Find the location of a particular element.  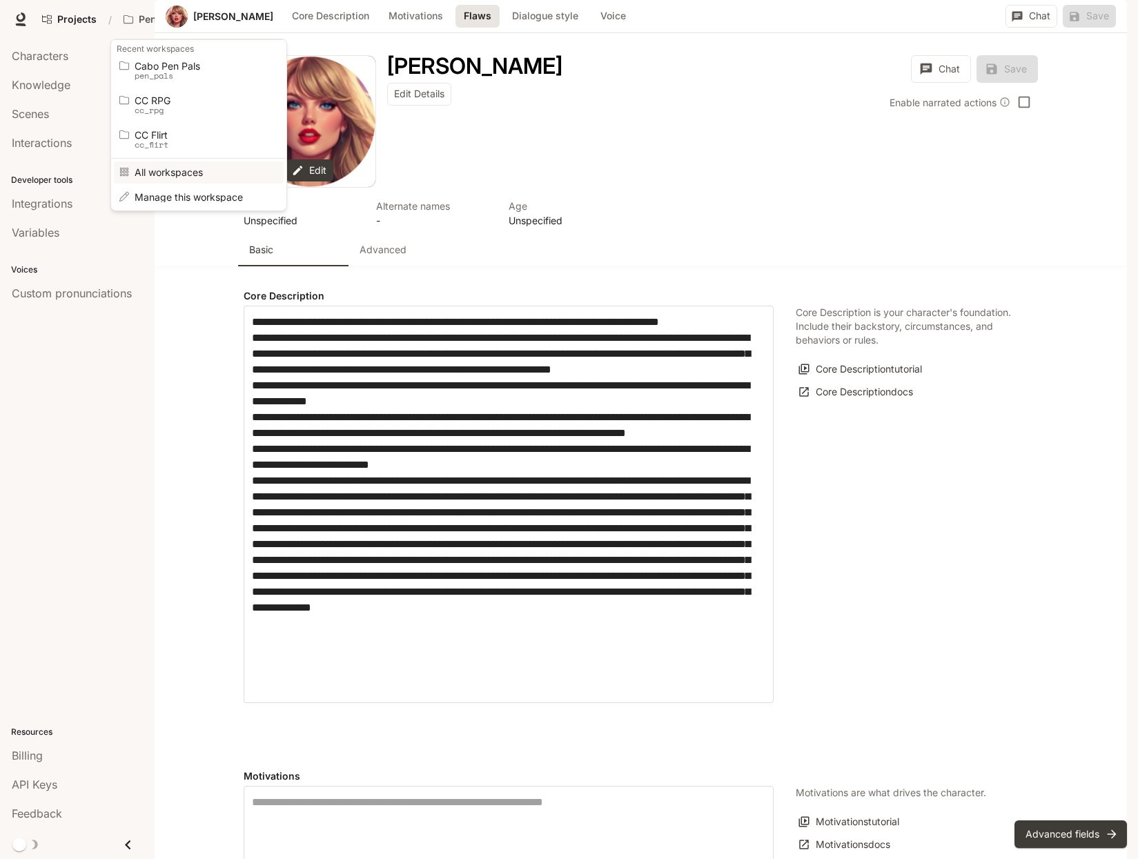

span: CC Flirt is located at coordinates (197, 135).